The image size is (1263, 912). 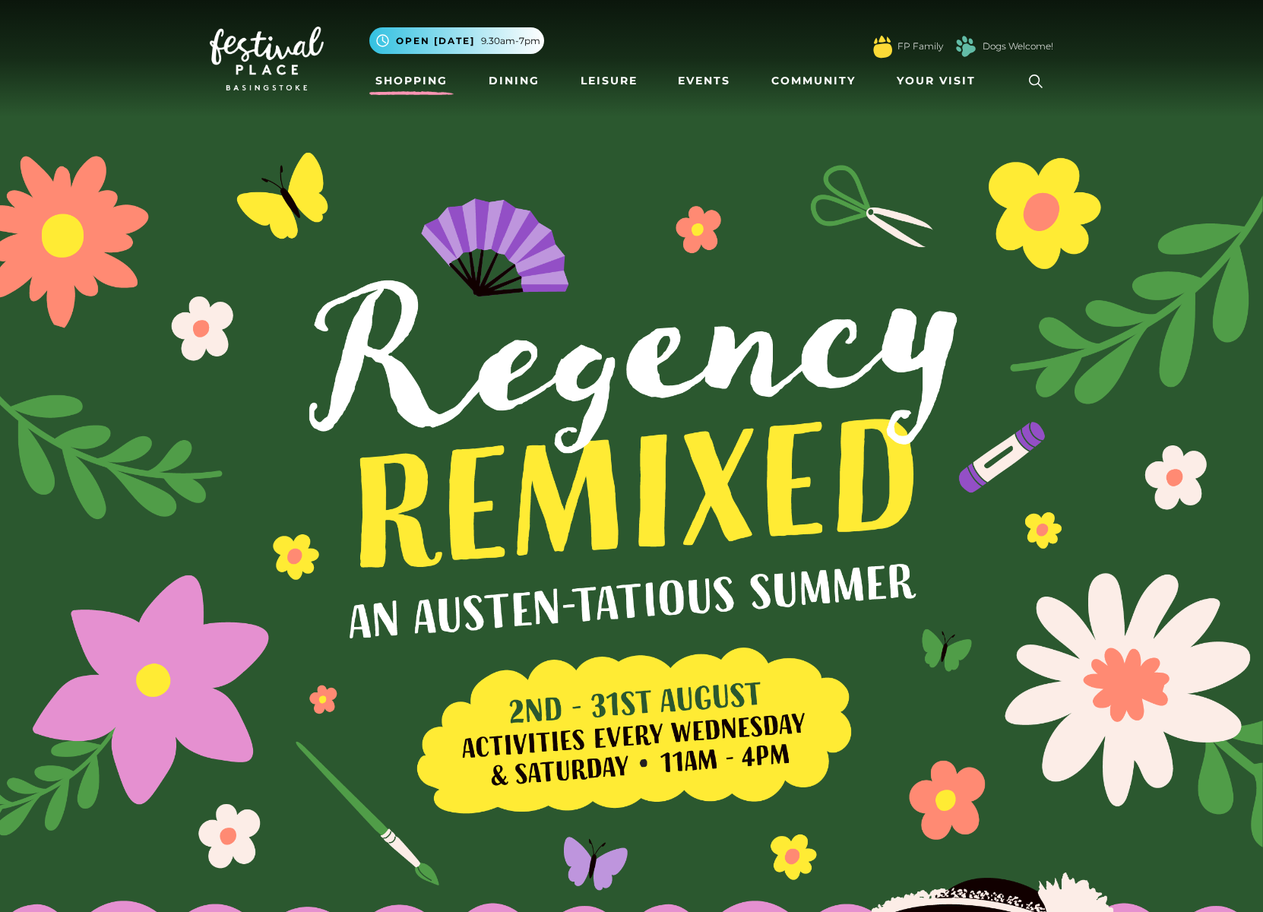 I want to click on img: Festival Place Logo, so click(x=267, y=58).